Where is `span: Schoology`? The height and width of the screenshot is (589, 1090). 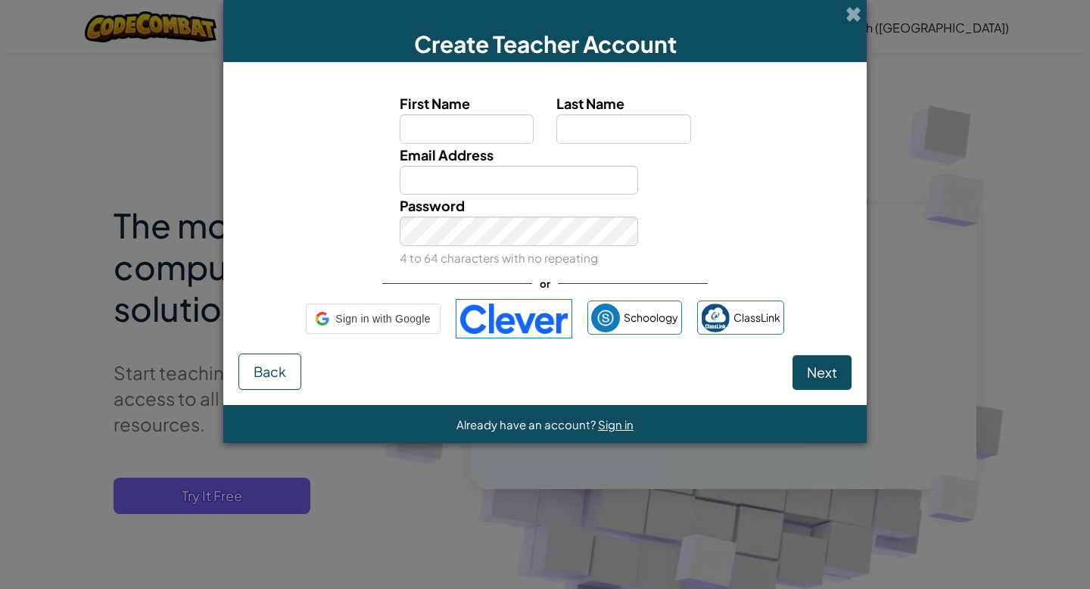
span: Schoology is located at coordinates (651, 317).